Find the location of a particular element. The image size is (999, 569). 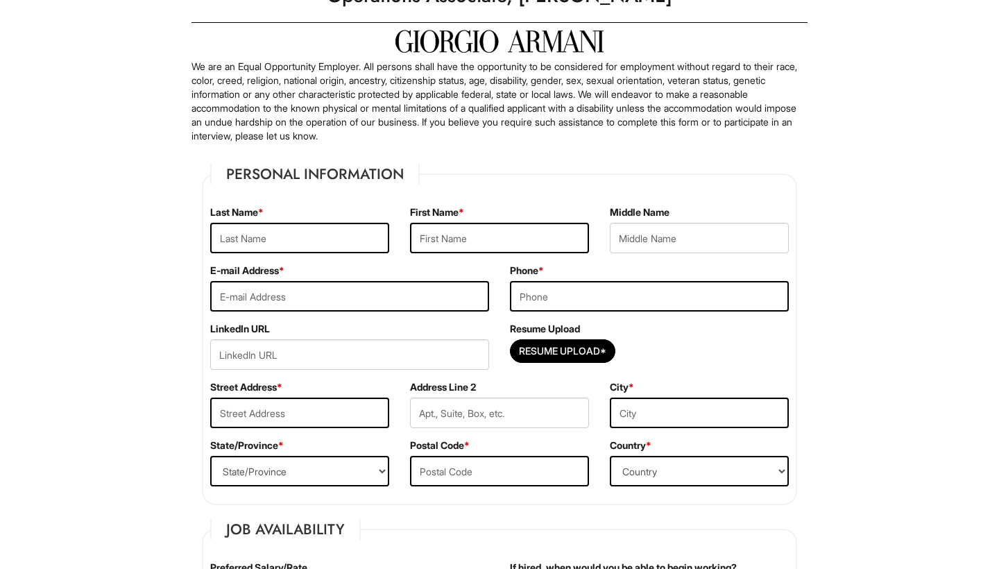

input: Last Name is located at coordinates (300, 238).